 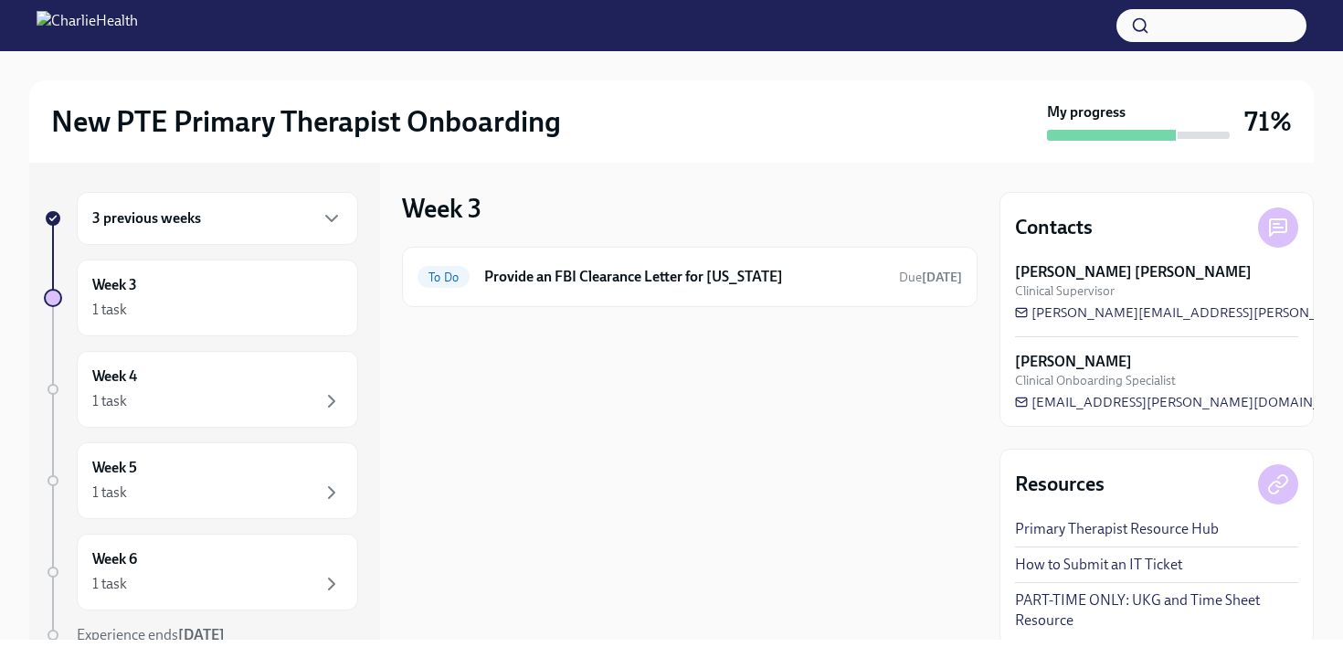 I want to click on h6: 3 previous weeks, so click(x=146, y=218).